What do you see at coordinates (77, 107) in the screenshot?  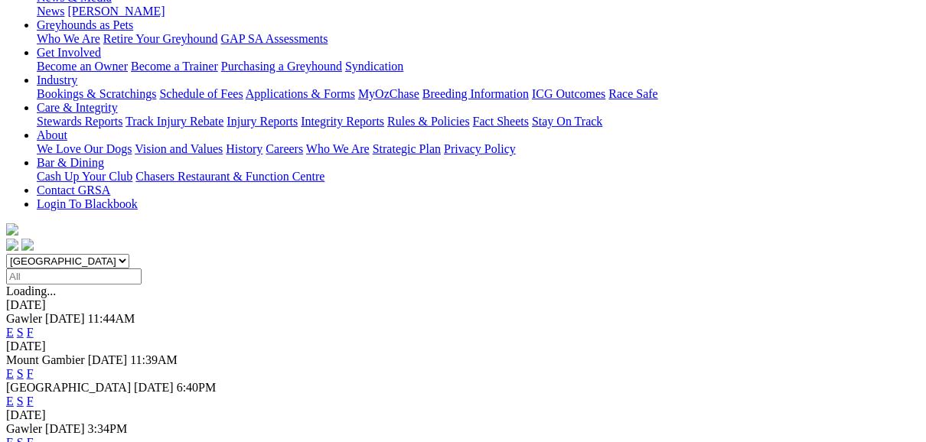 I see `a: Care & Integrity` at bounding box center [77, 107].